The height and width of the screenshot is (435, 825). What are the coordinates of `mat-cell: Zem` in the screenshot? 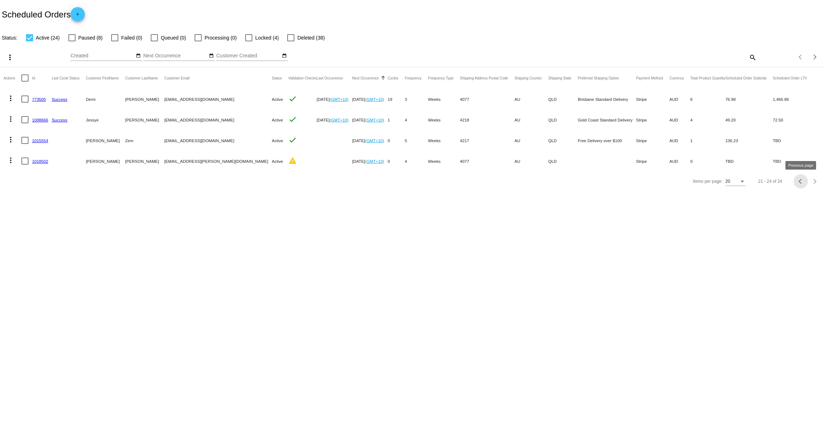 It's located at (145, 140).